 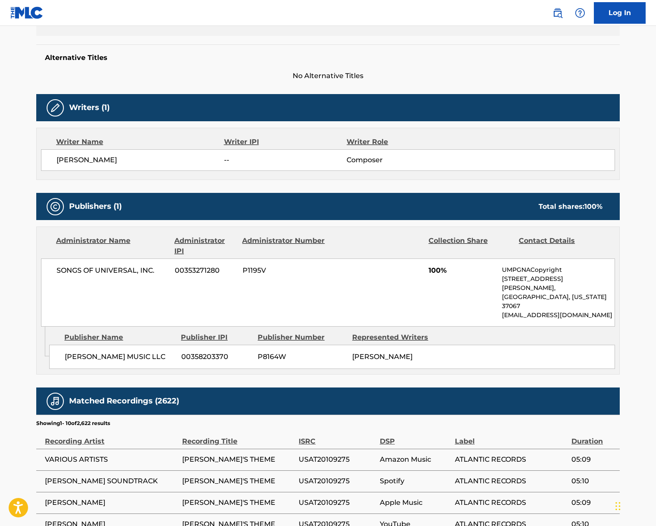 I want to click on div: Contact Details, so click(x=561, y=246).